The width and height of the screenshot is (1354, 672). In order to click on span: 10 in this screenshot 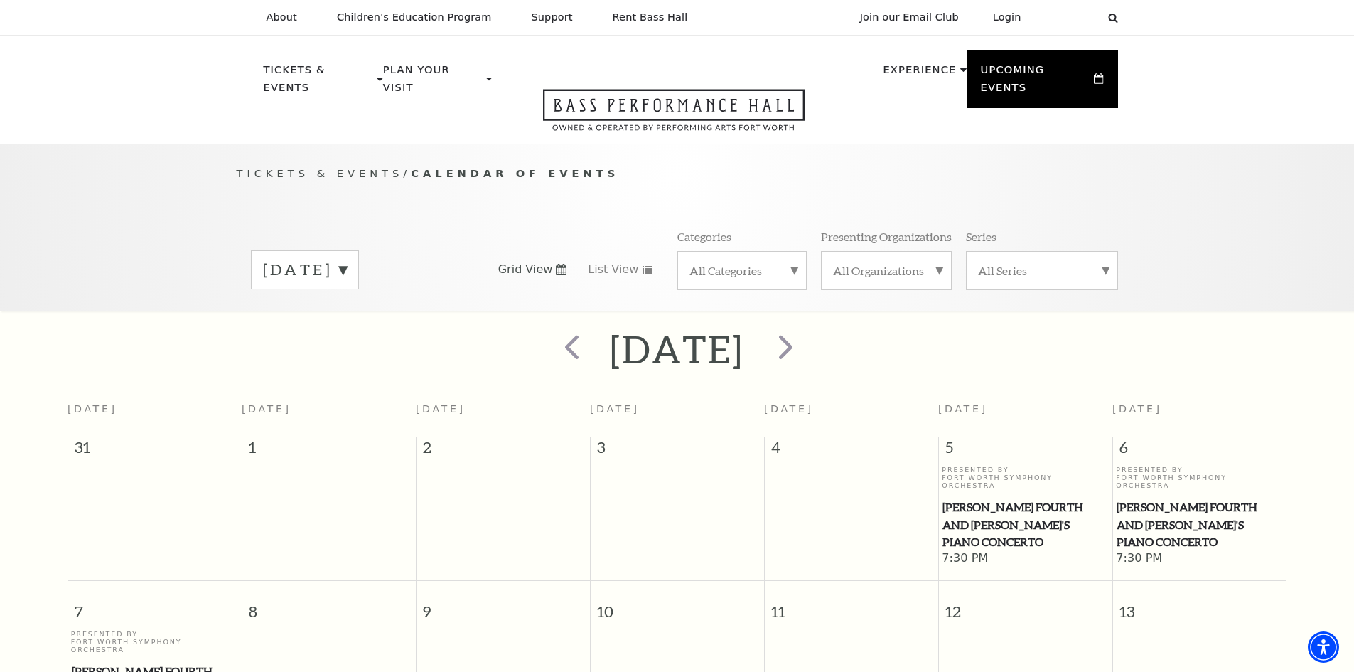, I will do `click(678, 605)`.